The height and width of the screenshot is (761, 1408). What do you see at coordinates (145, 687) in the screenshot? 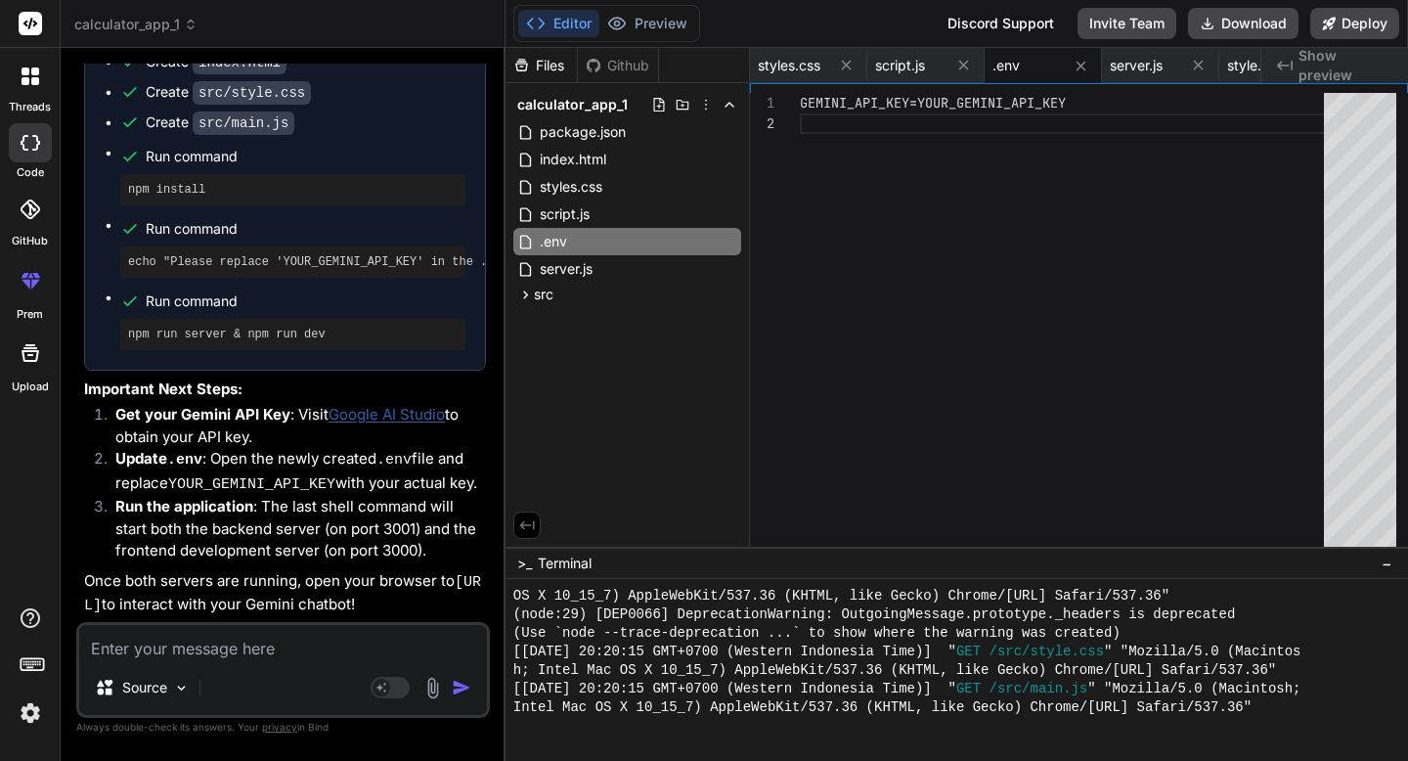
I see `p: Source` at bounding box center [145, 687].